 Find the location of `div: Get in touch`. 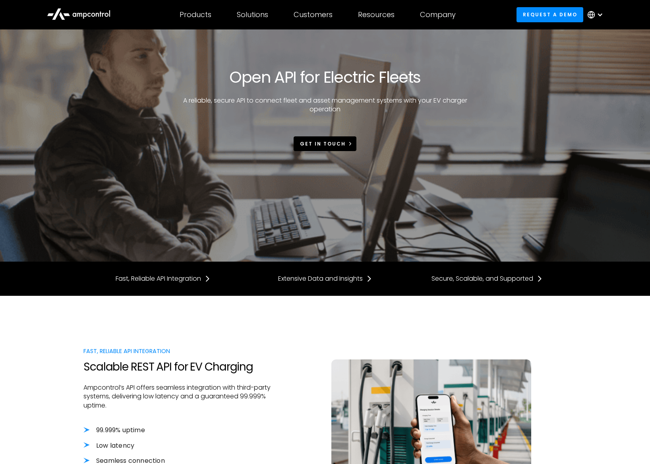

div: Get in touch is located at coordinates (323, 144).